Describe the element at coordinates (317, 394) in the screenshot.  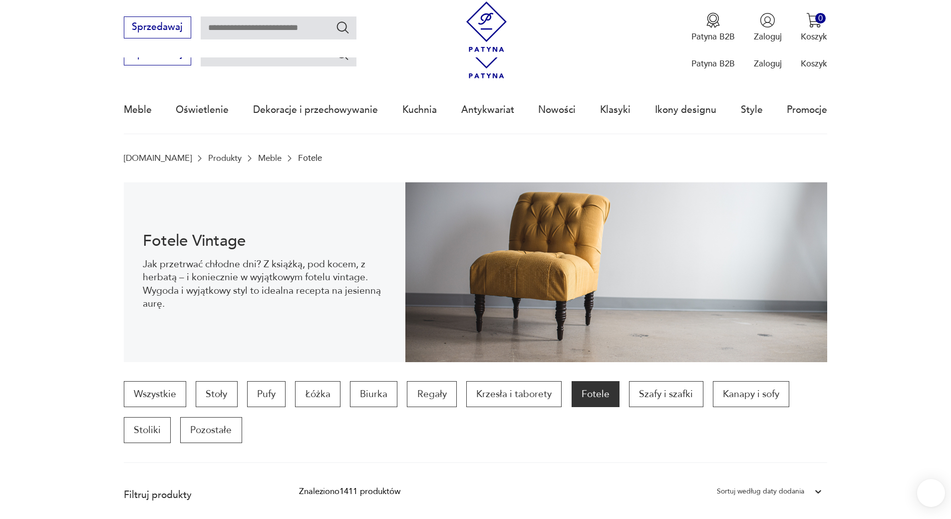
I see `a: Łóżka` at that location.